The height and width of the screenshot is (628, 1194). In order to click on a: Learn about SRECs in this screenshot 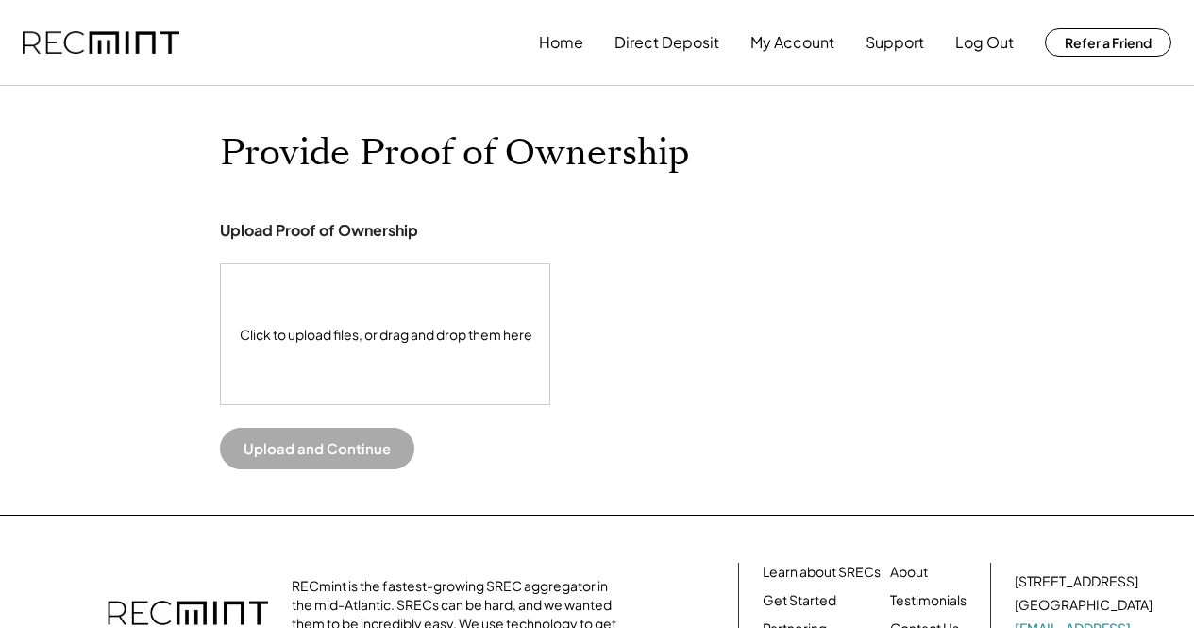, I will do `click(821, 572)`.